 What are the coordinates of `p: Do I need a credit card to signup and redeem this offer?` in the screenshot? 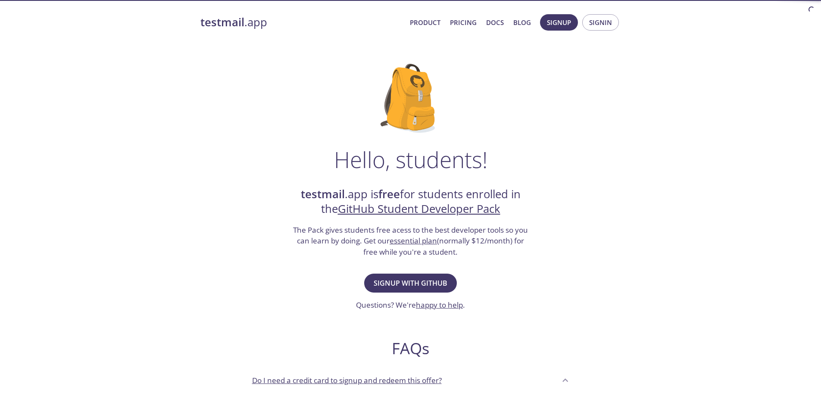 It's located at (347, 381).